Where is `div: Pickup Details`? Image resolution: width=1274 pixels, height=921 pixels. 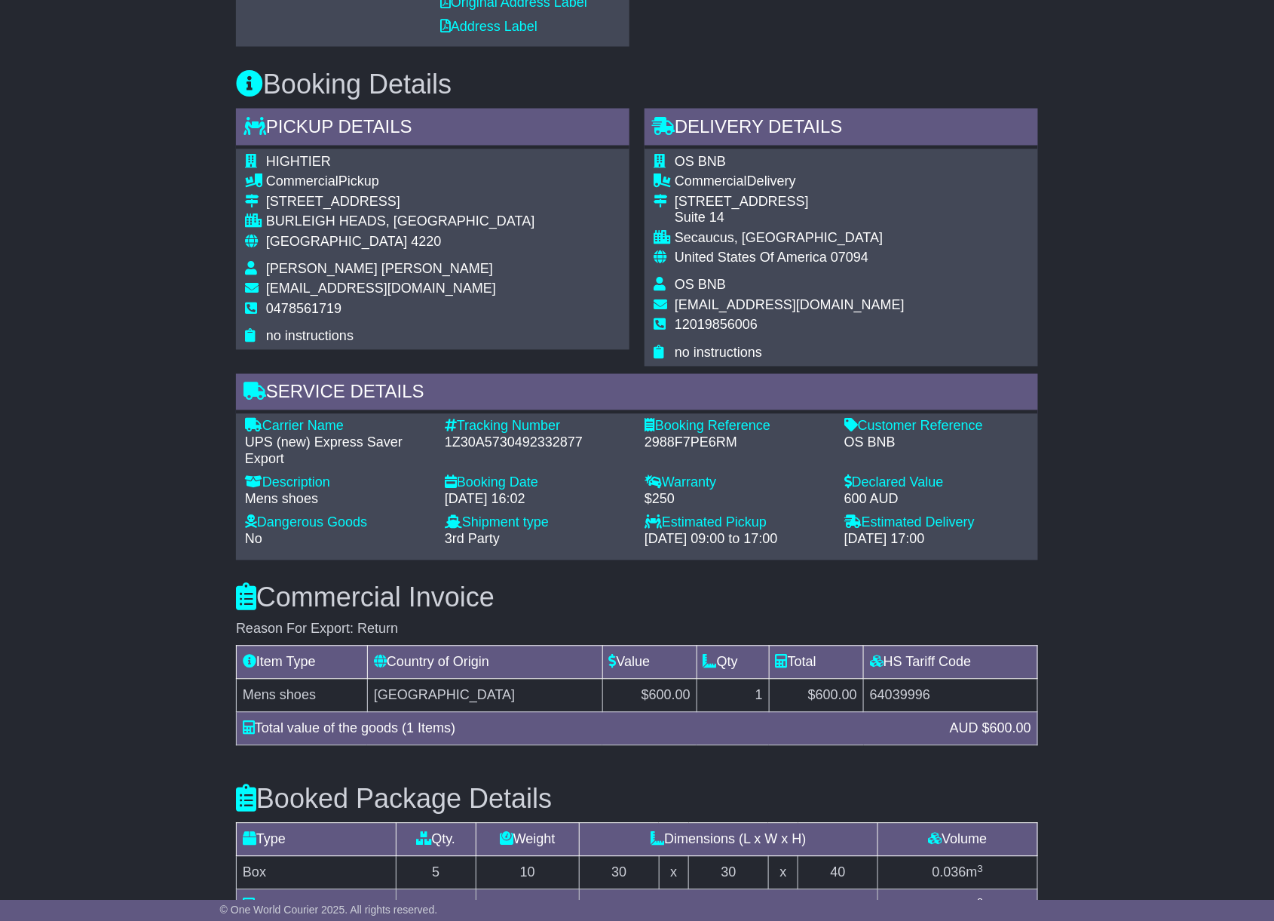
div: Pickup Details is located at coordinates (433, 129).